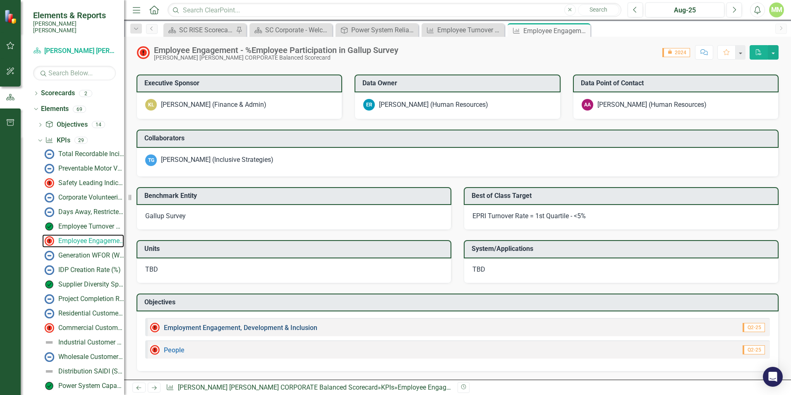 This screenshot has width=791, height=395. Describe the element at coordinates (83, 154) in the screenshot. I see `a: Total Recordable Incident Rate (TRIR)` at that location.